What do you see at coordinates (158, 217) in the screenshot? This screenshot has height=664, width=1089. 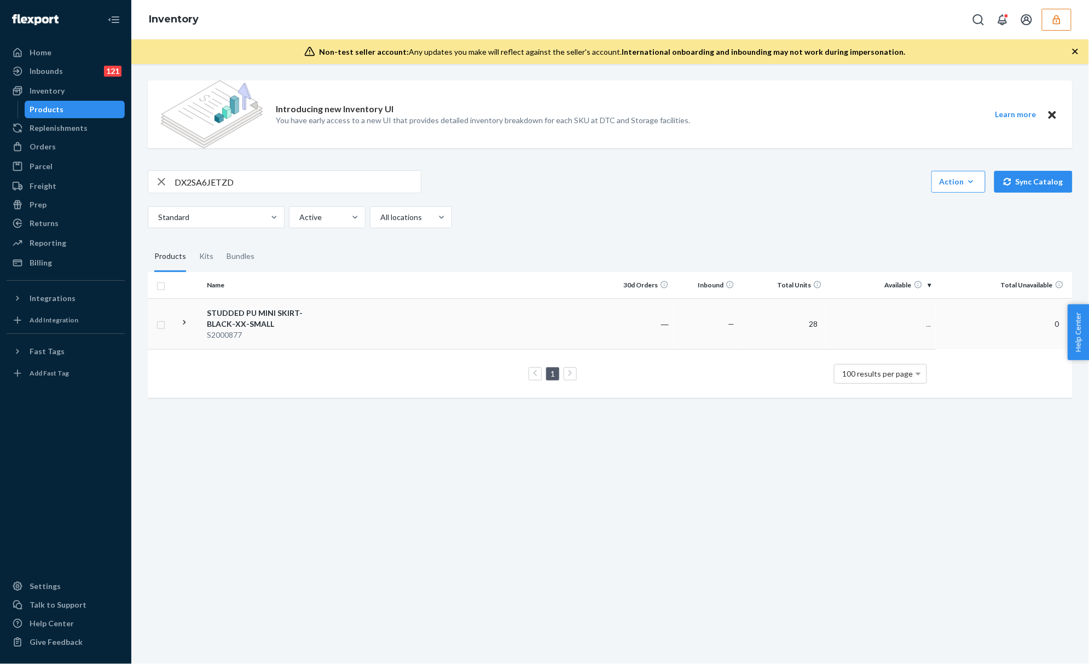 I see `input: Standard` at bounding box center [158, 217].